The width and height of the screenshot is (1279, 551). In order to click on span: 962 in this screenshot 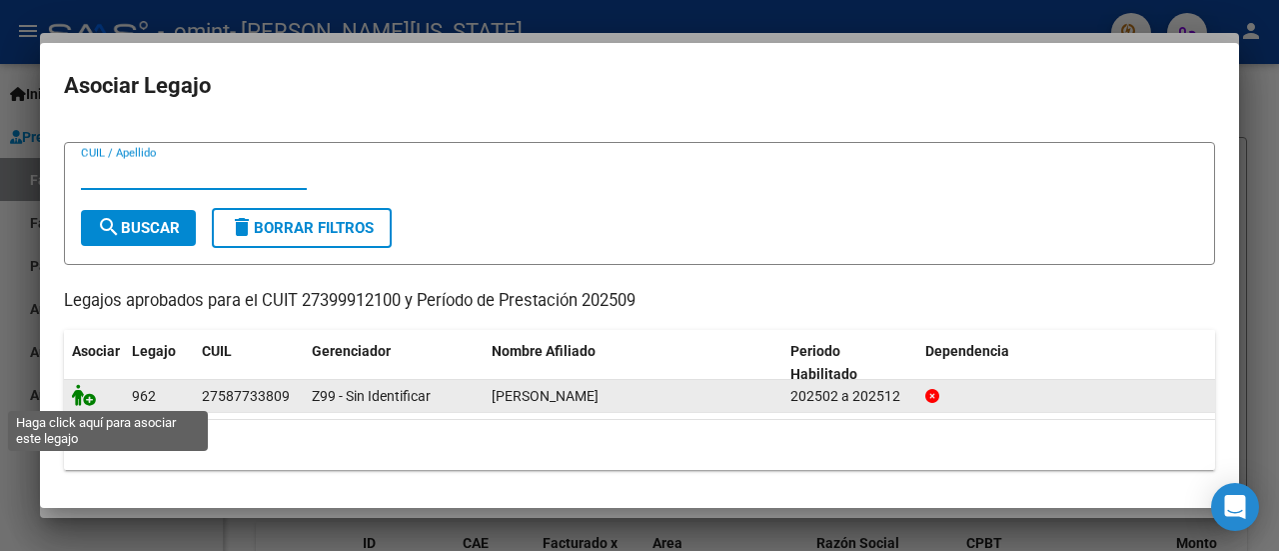, I will do `click(144, 396)`.